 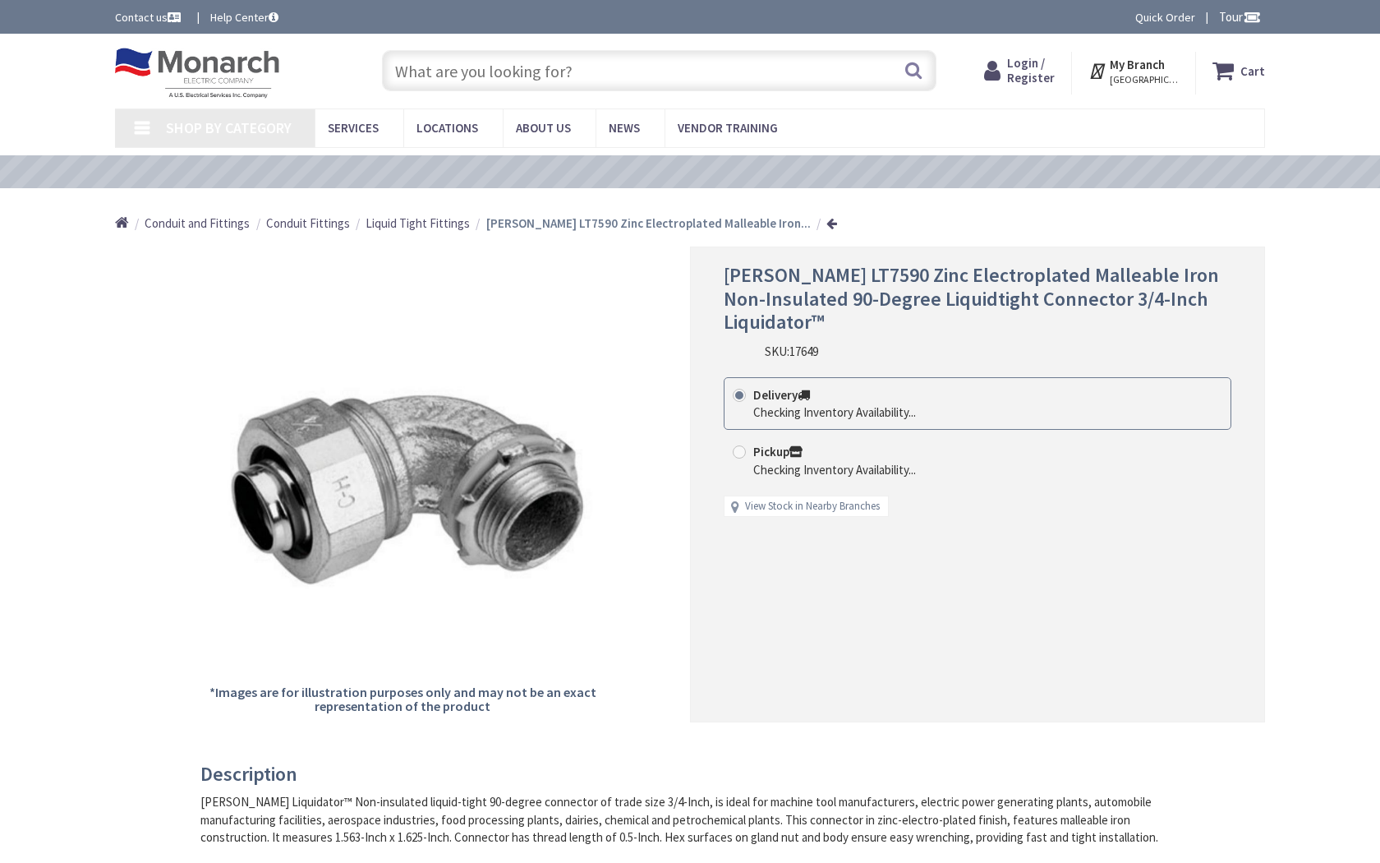 What do you see at coordinates (1253, 71) in the screenshot?
I see `strong: Cart` at bounding box center [1253, 71].